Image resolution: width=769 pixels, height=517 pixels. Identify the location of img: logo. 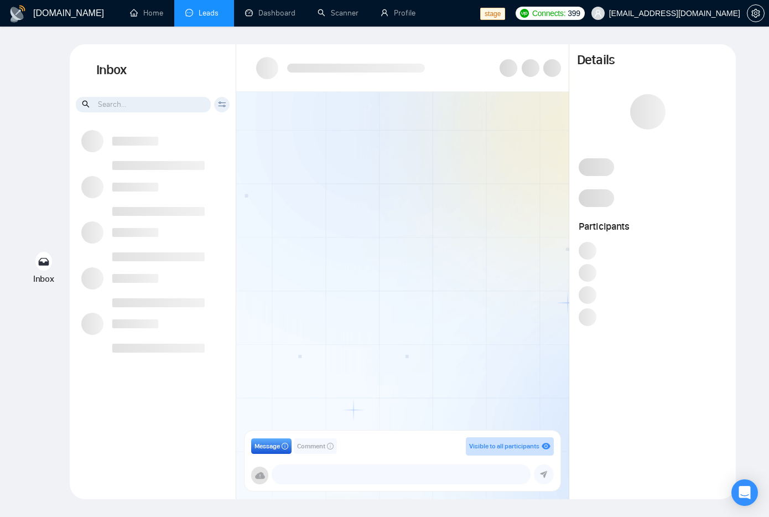
(18, 14).